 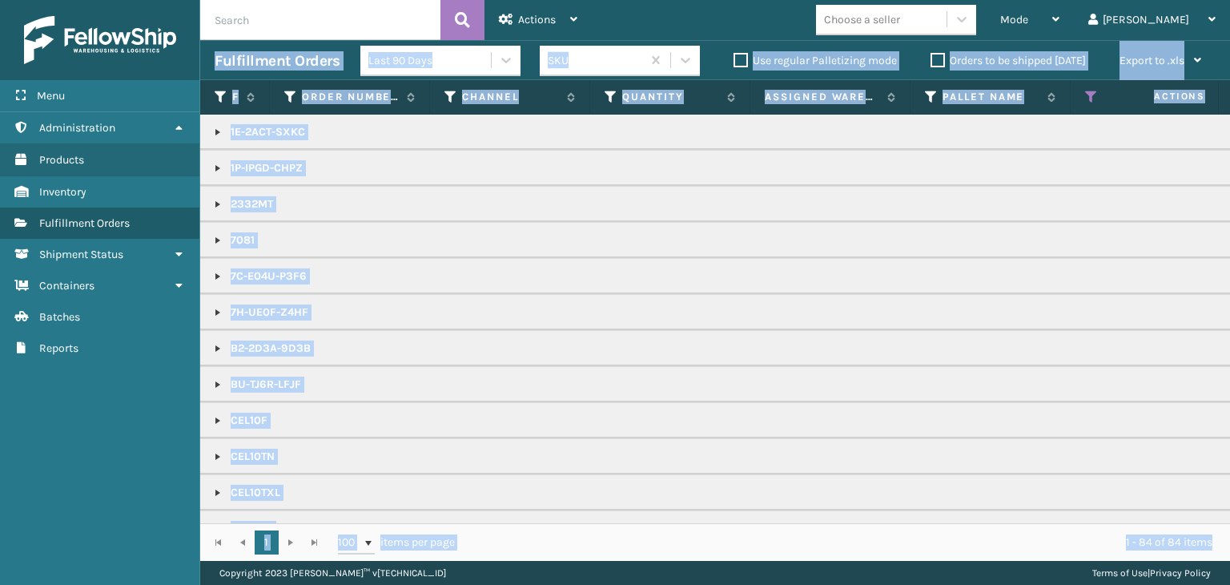 I want to click on div: 1 - 84 of 84 items, so click(x=845, y=542).